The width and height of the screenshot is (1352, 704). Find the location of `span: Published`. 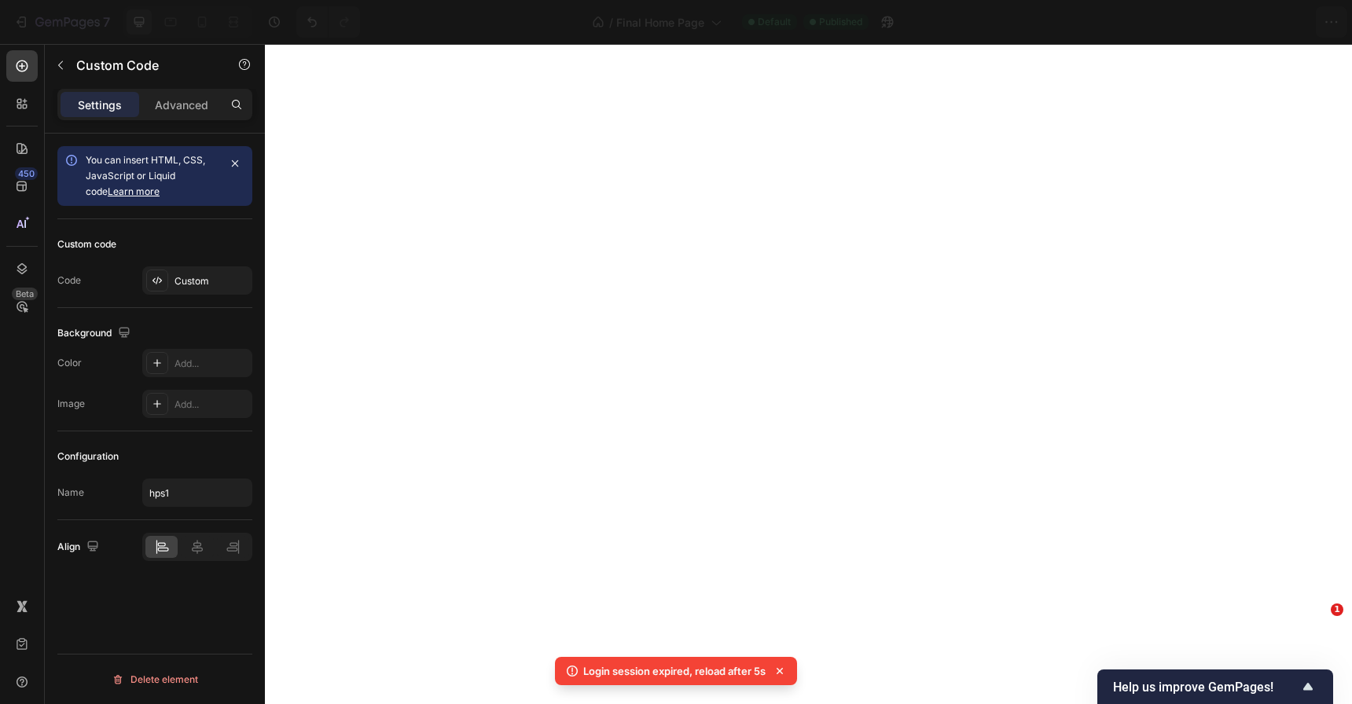

span: Published is located at coordinates (840, 22).